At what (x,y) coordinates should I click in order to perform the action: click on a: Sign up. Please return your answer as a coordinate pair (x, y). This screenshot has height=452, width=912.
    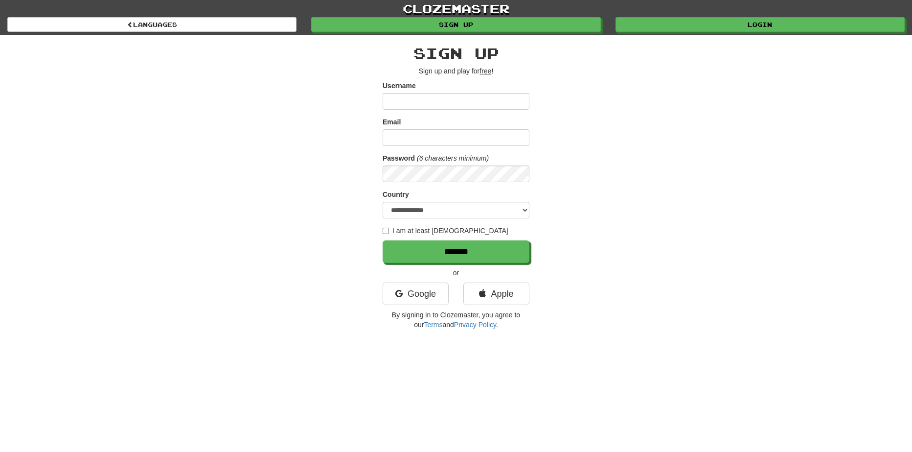
    Looking at the image, I should click on (456, 24).